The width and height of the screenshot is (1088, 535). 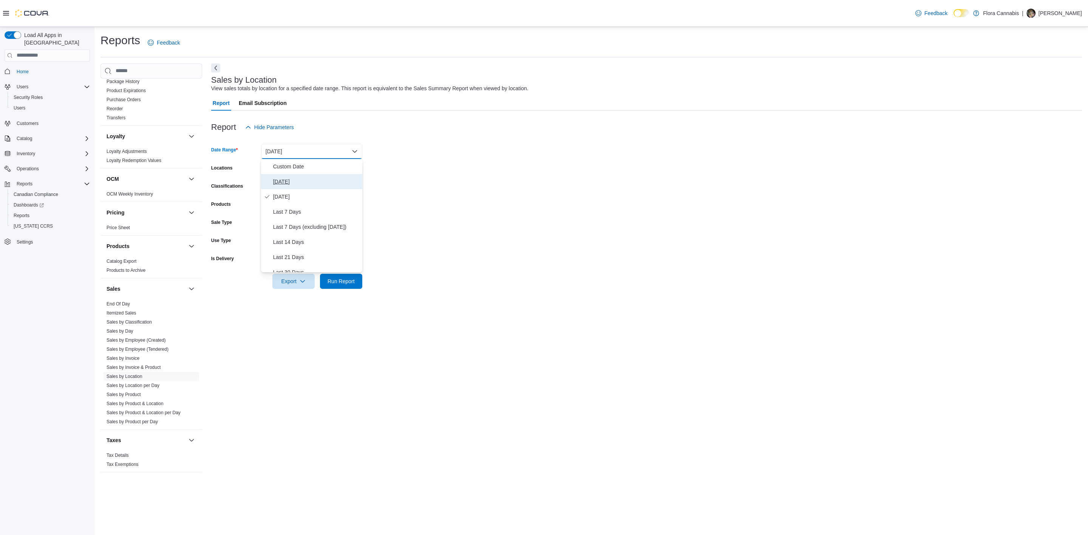 I want to click on span: Last 14 Days, so click(x=316, y=242).